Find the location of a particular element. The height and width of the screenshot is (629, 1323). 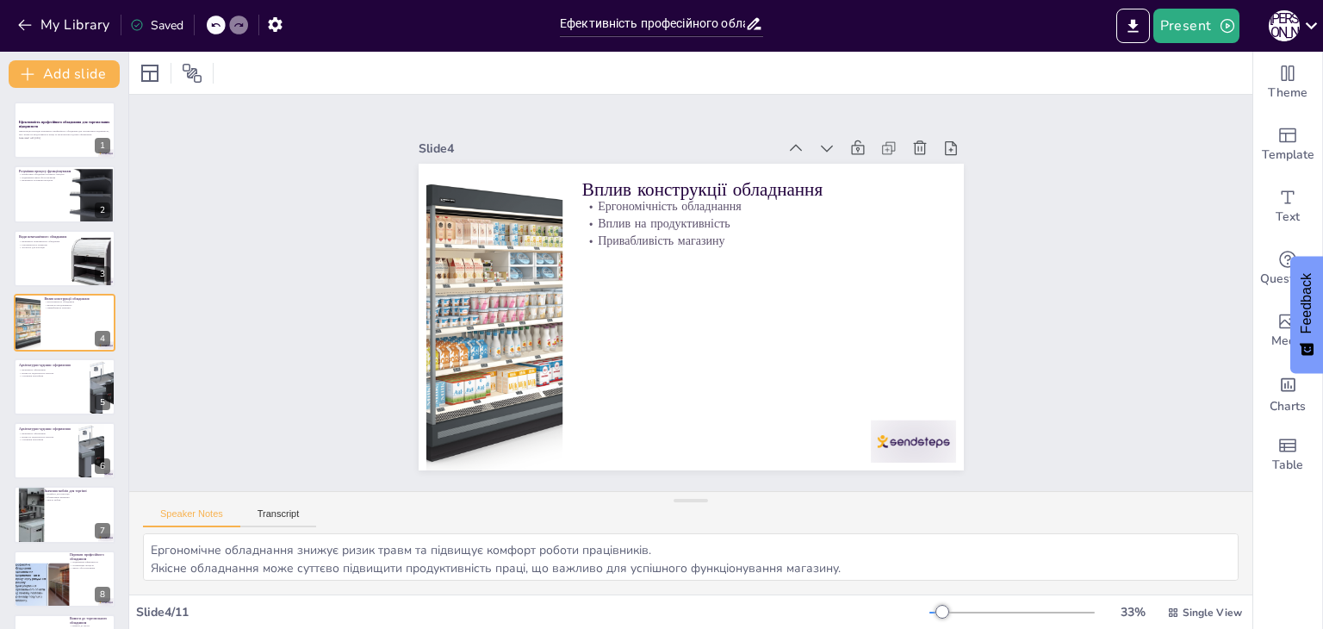

div: Saved is located at coordinates (157, 25).